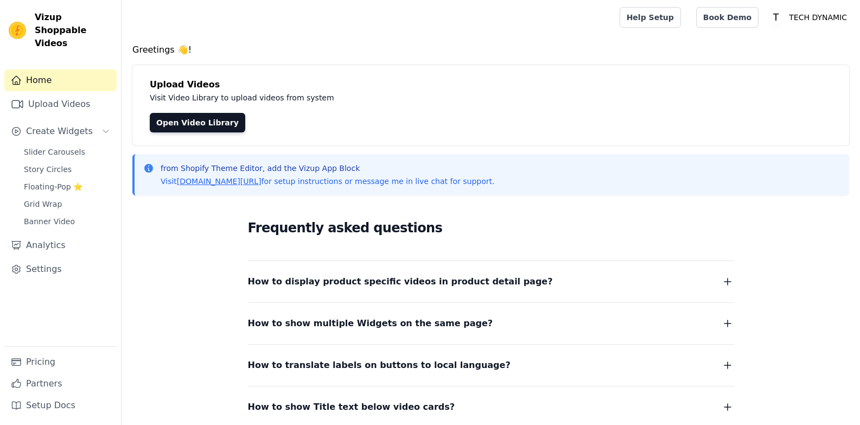 This screenshot has height=425, width=860. What do you see at coordinates (67, 169) in the screenshot?
I see `a: Story Circles` at bounding box center [67, 169].